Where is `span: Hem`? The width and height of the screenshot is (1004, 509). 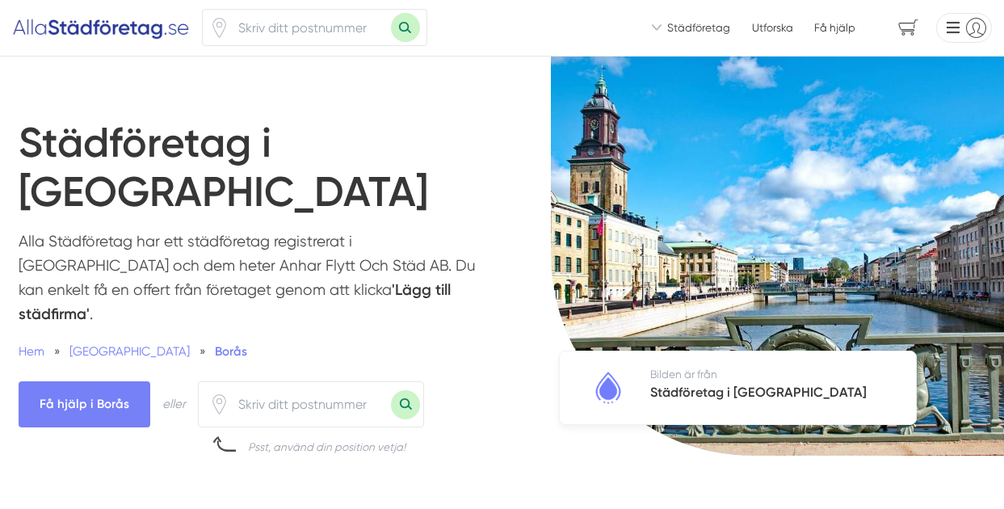
span: Hem is located at coordinates (32, 351).